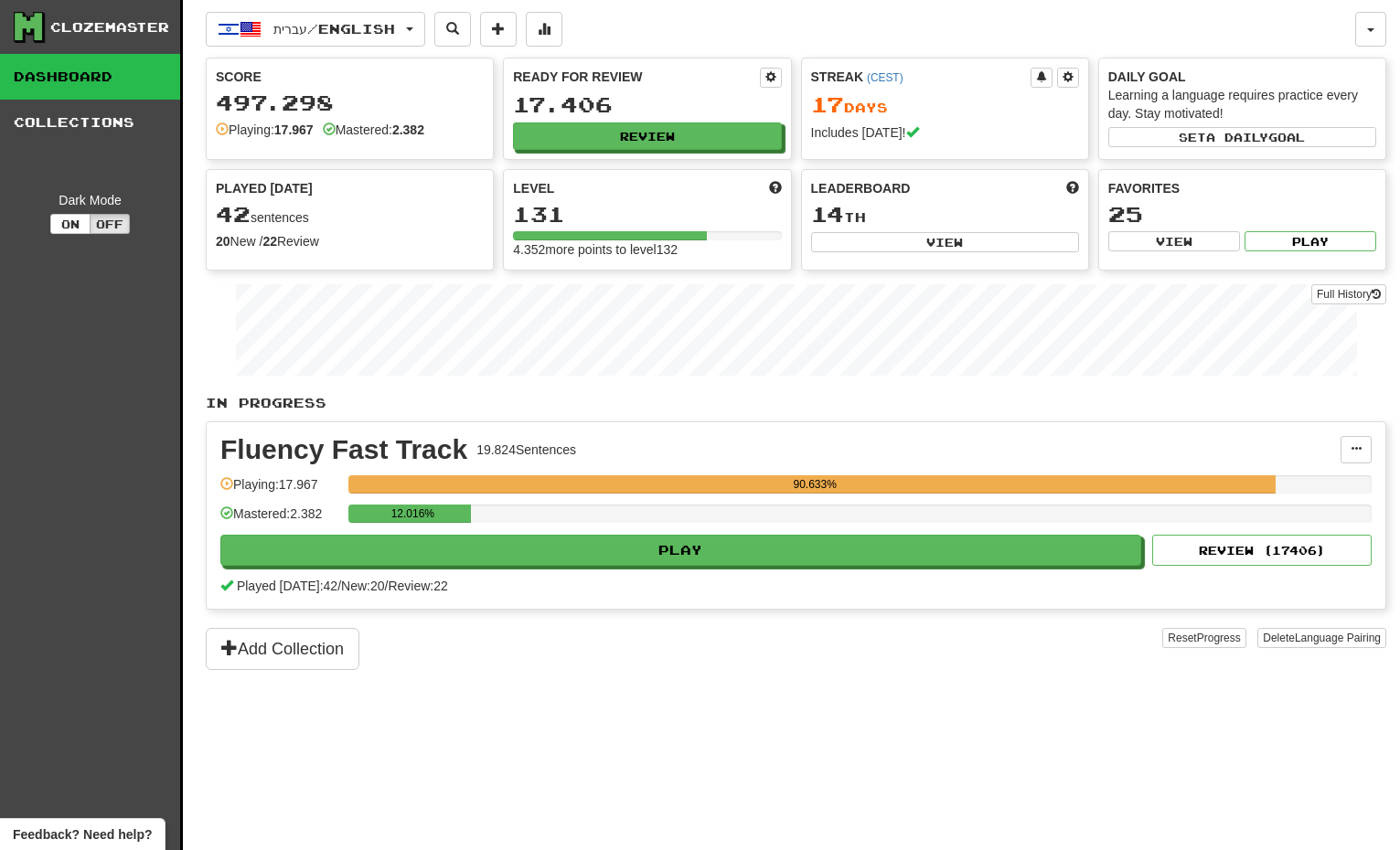  What do you see at coordinates (944, 105) in the screenshot?
I see `div: Day s` at bounding box center [944, 105].